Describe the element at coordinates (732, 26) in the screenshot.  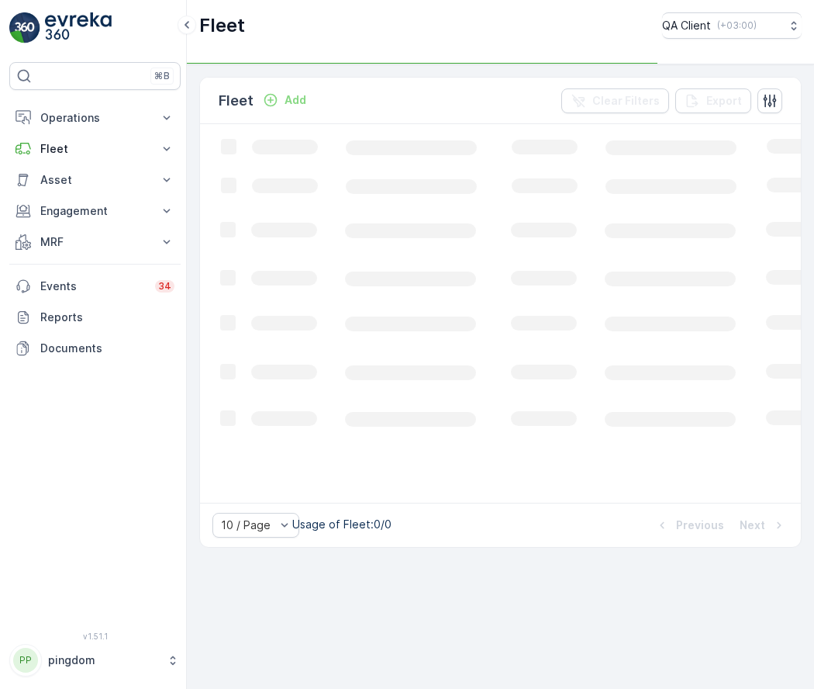
I see `button: QA Client(+03:00)` at that location.